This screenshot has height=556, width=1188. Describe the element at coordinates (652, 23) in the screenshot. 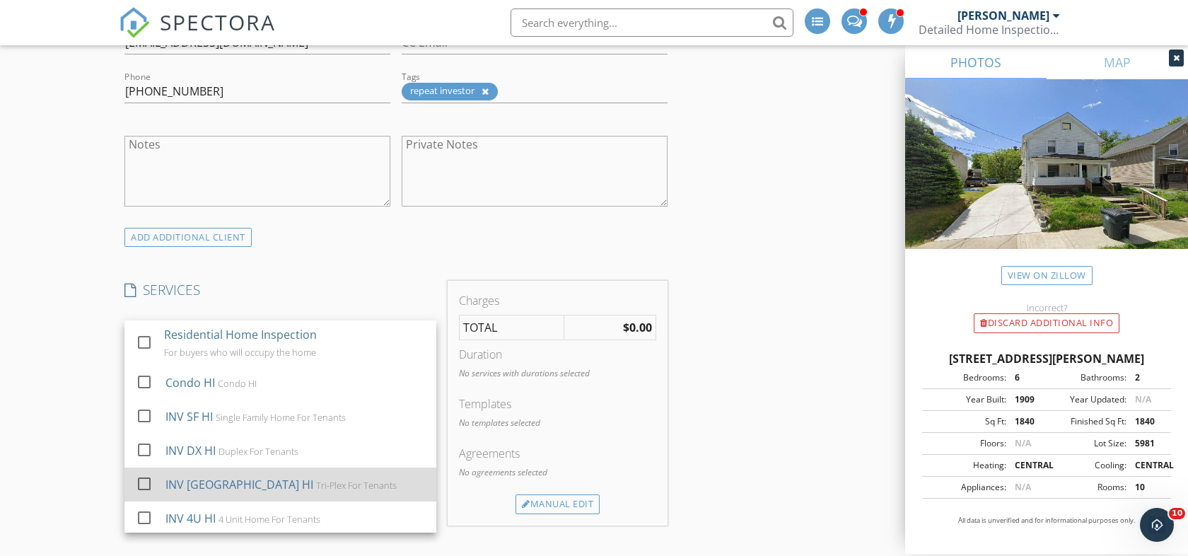

I see `input: Search everything...` at that location.